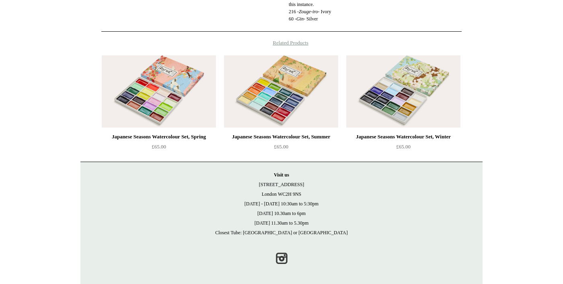  I want to click on a: Instagram, so click(281, 259).